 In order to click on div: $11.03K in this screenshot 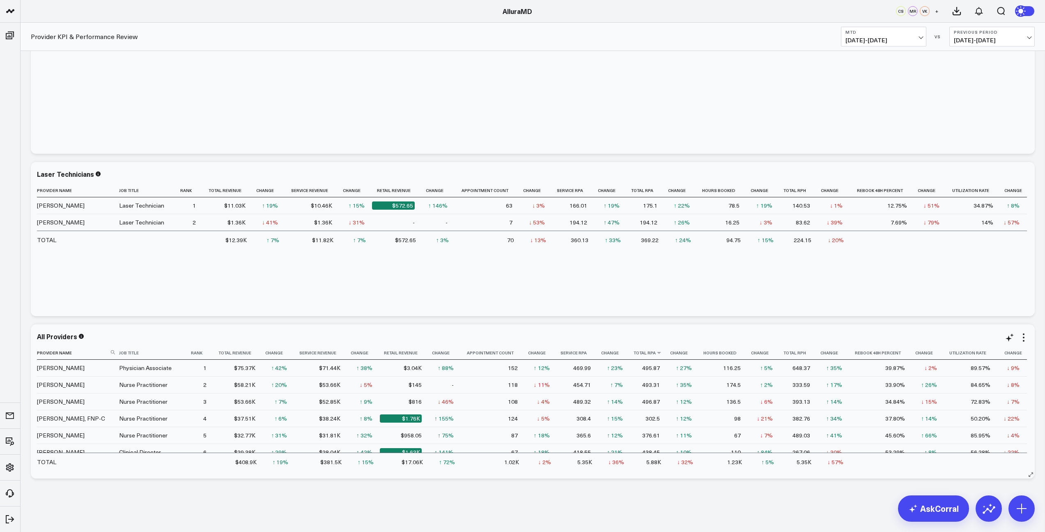, I will do `click(235, 205)`.